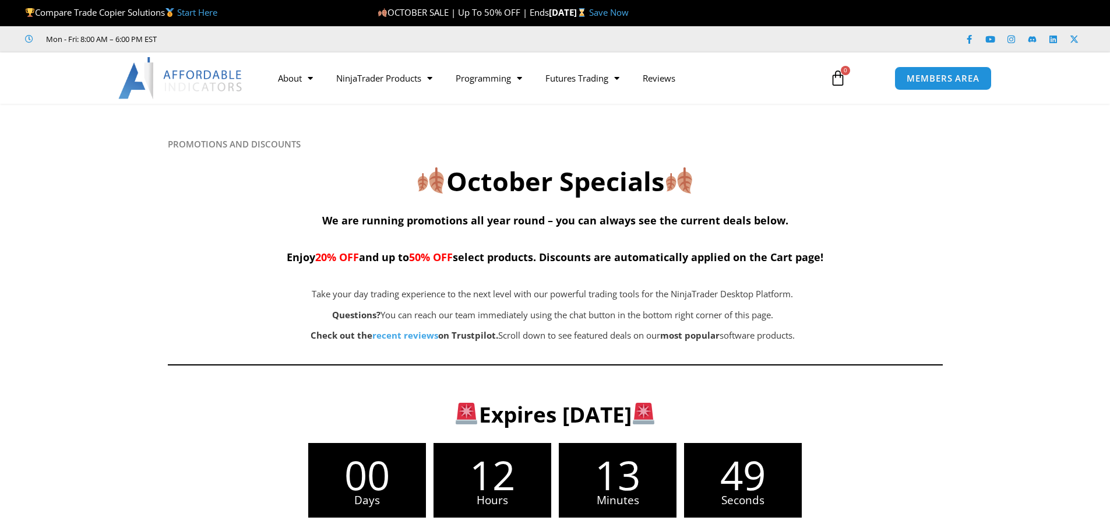  I want to click on h2: October Specials, so click(555, 181).